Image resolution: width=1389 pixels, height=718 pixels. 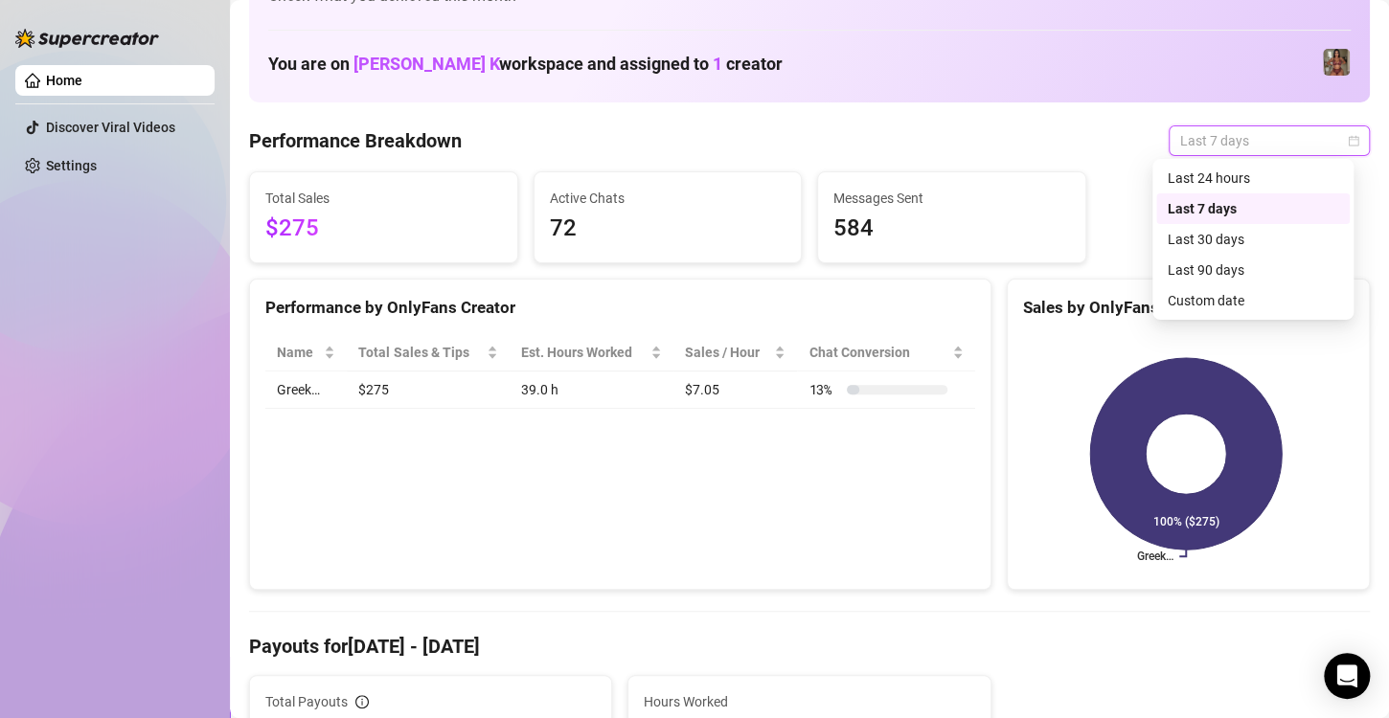 What do you see at coordinates (64, 80) in the screenshot?
I see `a: Home` at bounding box center [64, 80].